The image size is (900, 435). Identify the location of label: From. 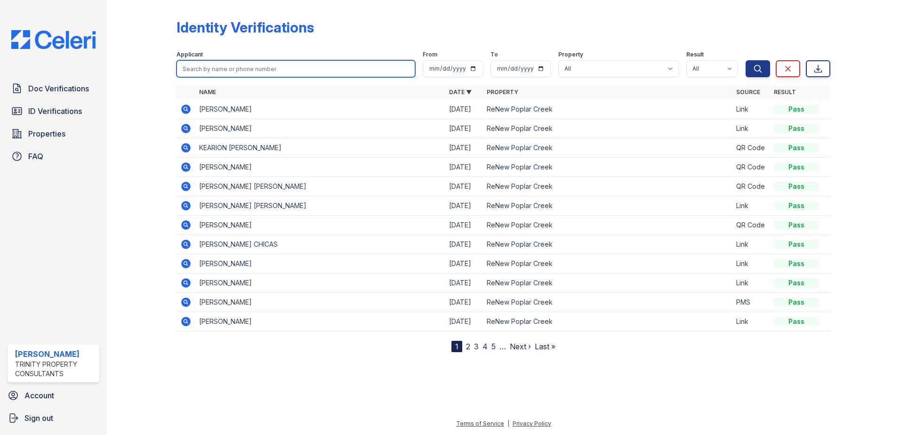
(430, 55).